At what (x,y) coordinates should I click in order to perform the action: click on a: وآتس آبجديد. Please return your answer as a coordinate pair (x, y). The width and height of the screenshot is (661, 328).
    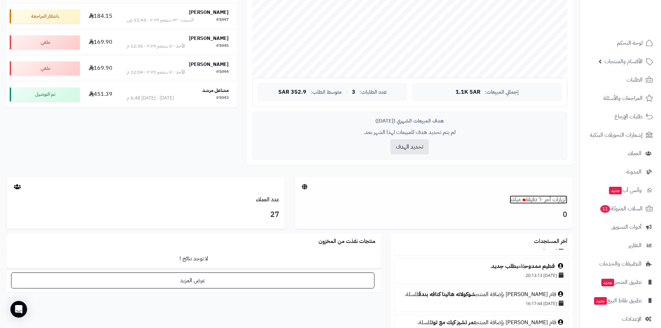
    Looking at the image, I should click on (620, 190).